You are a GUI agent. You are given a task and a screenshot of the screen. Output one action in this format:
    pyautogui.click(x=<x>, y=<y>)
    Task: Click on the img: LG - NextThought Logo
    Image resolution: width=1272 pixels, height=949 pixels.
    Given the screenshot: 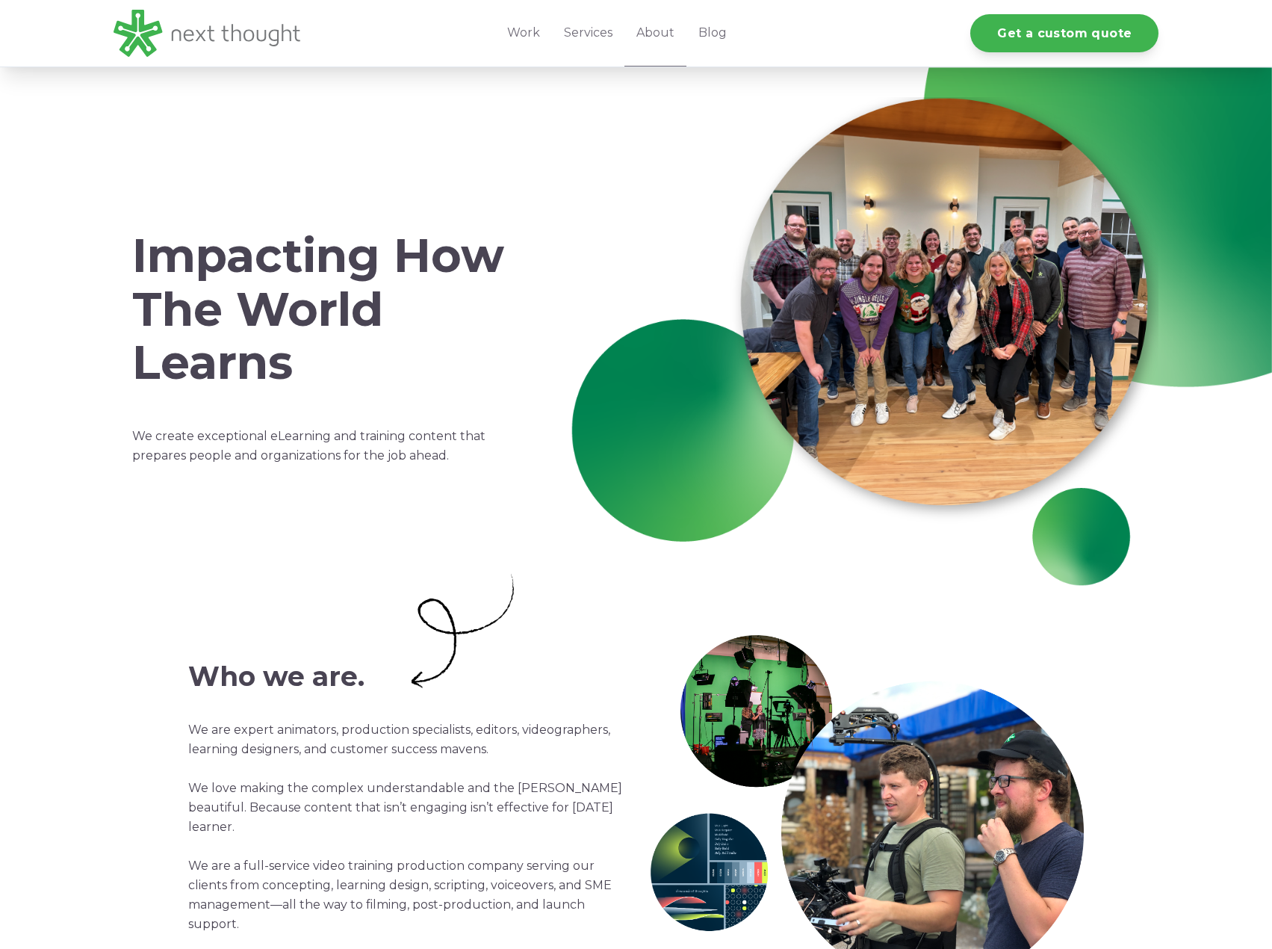 What is the action you would take?
    pyautogui.click(x=207, y=33)
    